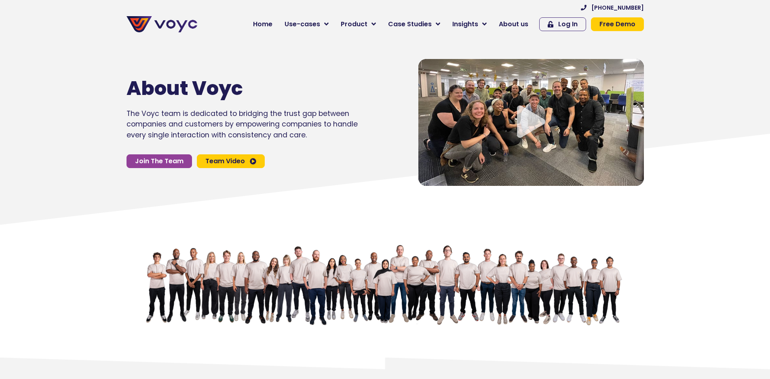  I want to click on span: Team Video, so click(225, 161).